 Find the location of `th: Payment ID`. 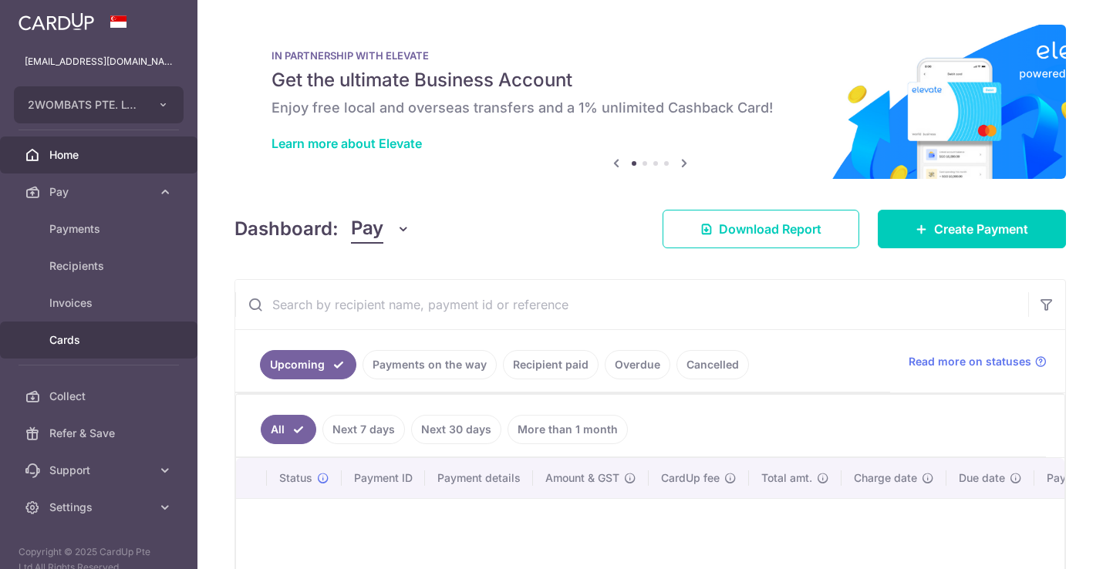

th: Payment ID is located at coordinates (383, 478).